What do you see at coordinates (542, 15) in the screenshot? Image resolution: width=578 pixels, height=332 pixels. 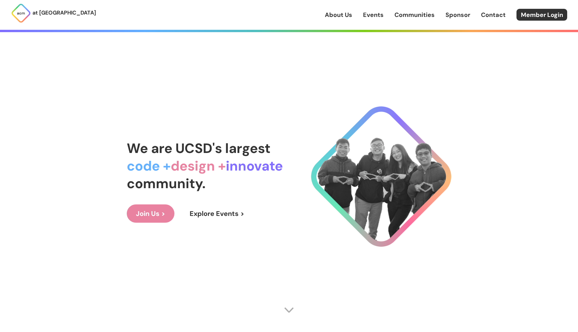 I see `a: Member Login` at bounding box center [542, 15].